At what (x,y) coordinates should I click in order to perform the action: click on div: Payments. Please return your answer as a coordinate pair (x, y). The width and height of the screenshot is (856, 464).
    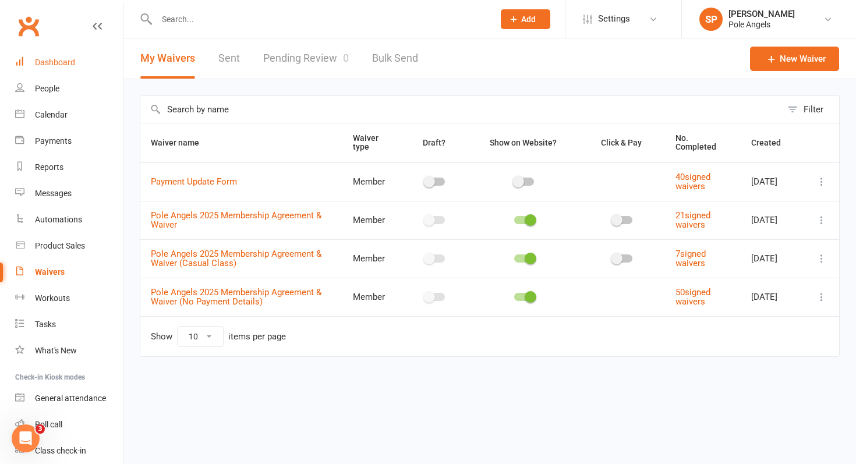
    Looking at the image, I should click on (53, 141).